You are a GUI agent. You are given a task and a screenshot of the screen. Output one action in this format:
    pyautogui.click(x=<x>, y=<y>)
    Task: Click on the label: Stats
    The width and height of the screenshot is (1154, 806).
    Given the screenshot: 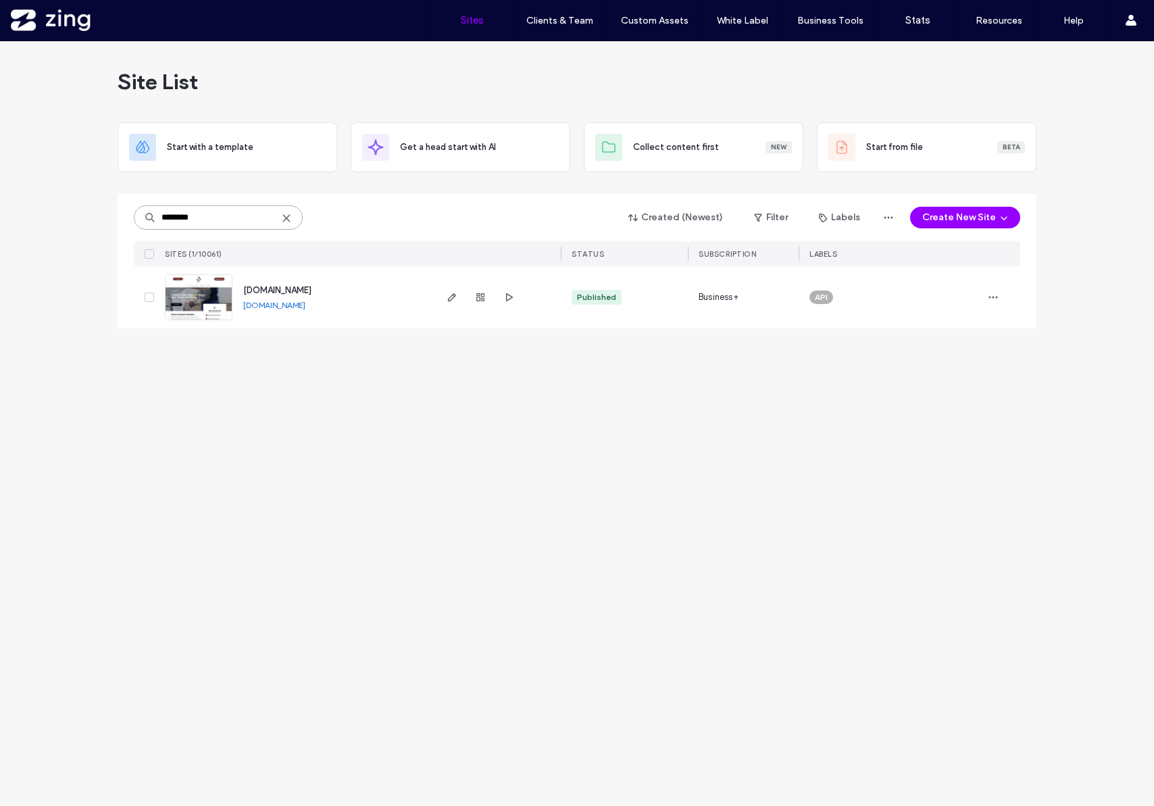 What is the action you would take?
    pyautogui.click(x=917, y=20)
    